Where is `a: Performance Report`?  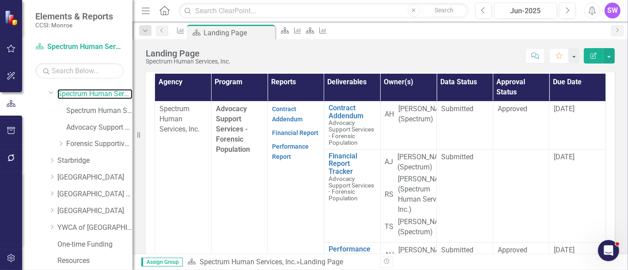 a: Performance Report is located at coordinates (290, 151).